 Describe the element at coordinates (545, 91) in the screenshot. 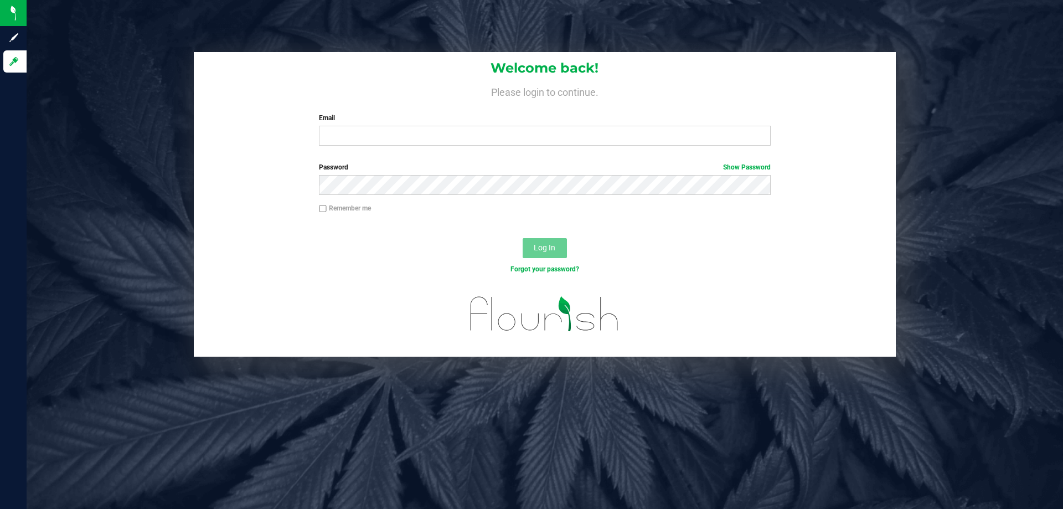

I see `h4: Please login to continue.` at that location.